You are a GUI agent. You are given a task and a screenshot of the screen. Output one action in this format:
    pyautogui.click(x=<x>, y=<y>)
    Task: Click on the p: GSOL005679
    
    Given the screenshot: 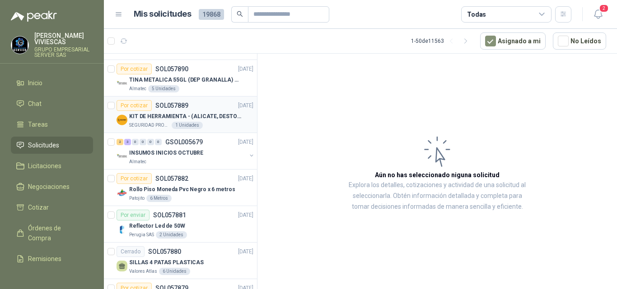 What is the action you would take?
    pyautogui.click(x=184, y=142)
    